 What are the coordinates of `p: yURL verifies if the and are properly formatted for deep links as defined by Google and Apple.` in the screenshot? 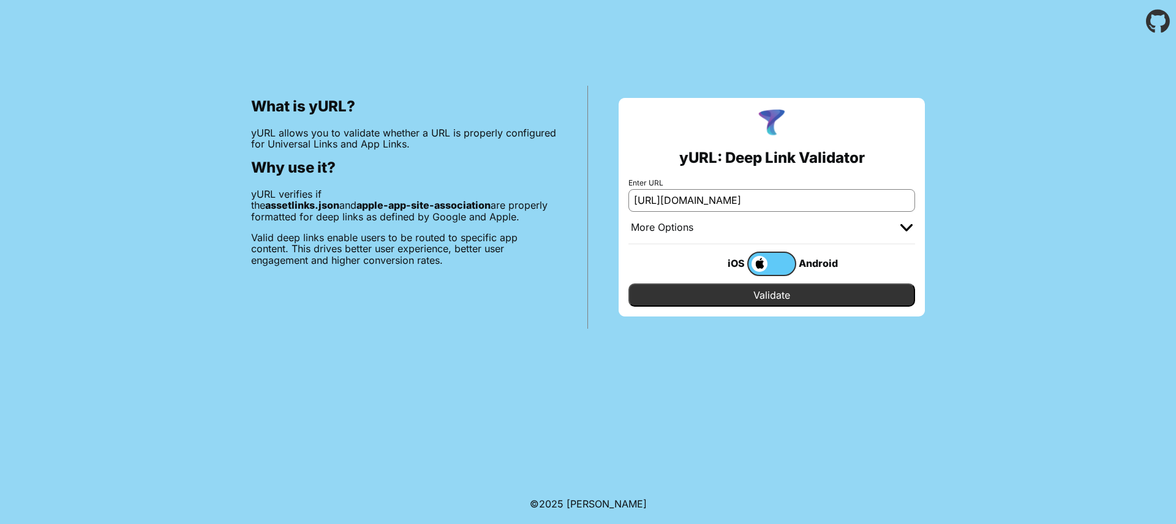 It's located at (404, 205).